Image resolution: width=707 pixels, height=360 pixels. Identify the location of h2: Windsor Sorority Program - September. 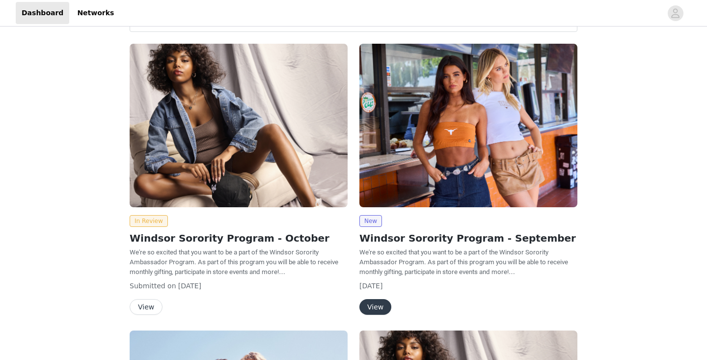
(468, 238).